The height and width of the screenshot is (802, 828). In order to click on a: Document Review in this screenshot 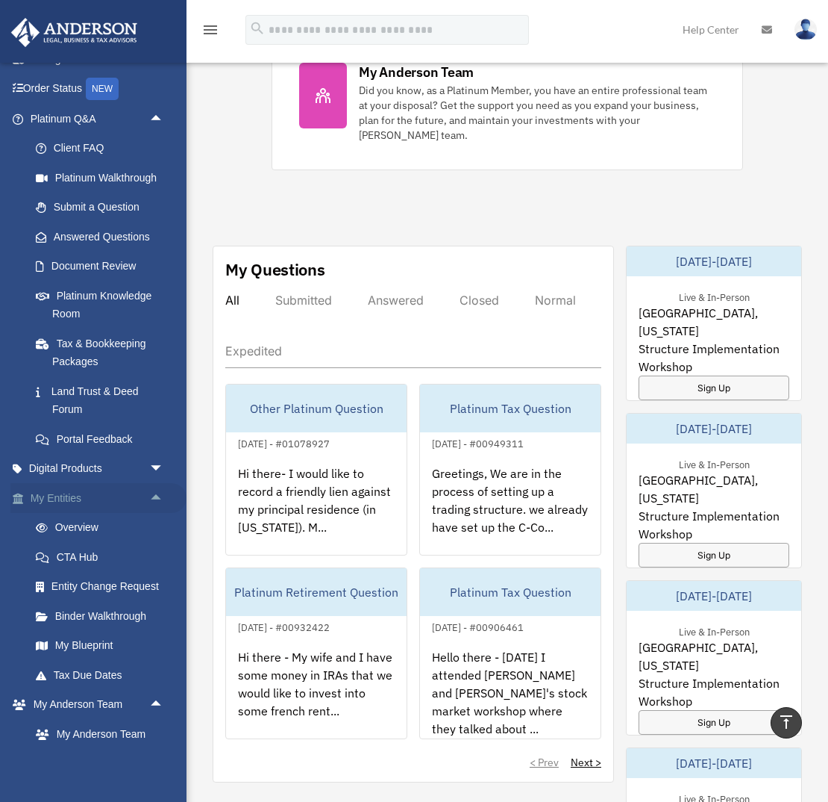, I will do `click(104, 266)`.